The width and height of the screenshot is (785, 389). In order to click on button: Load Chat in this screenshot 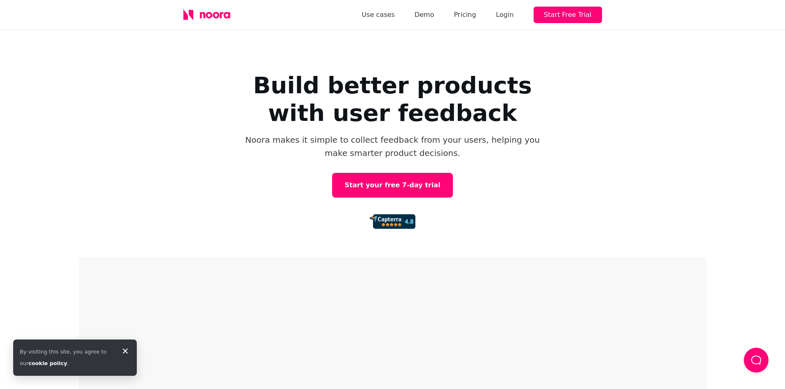, I will do `click(756, 360)`.